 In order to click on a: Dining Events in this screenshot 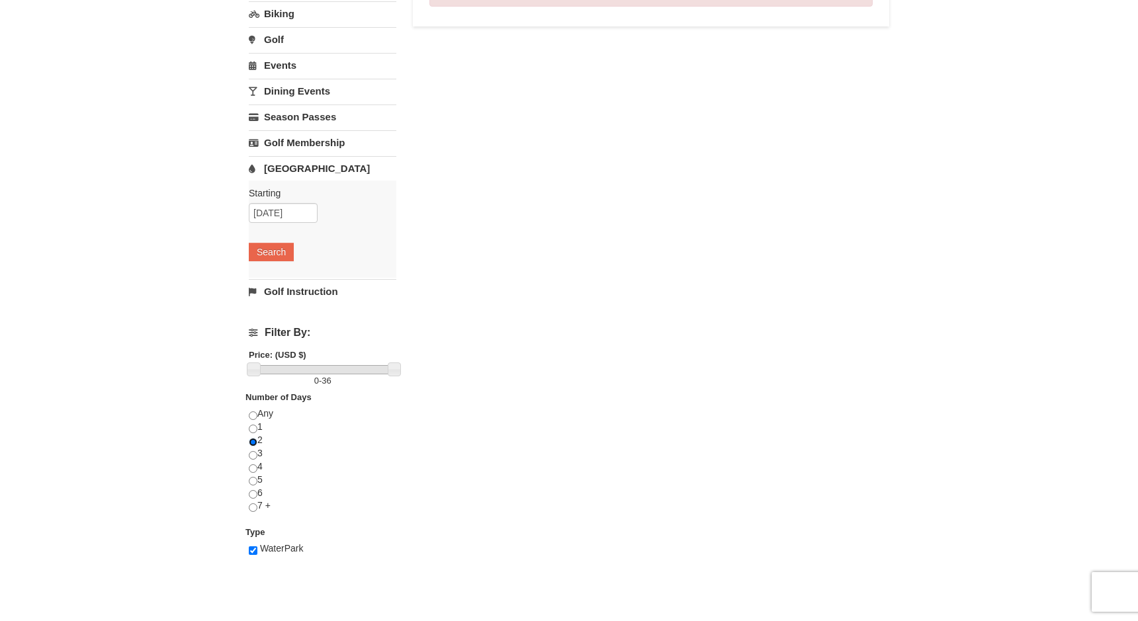, I will do `click(322, 91)`.